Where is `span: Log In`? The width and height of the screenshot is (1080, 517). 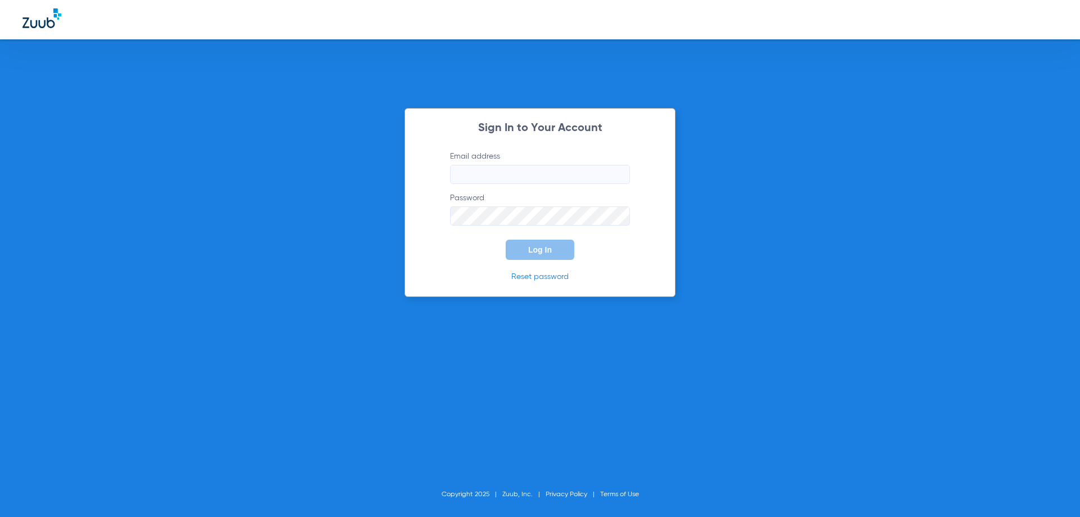 span: Log In is located at coordinates (540, 250).